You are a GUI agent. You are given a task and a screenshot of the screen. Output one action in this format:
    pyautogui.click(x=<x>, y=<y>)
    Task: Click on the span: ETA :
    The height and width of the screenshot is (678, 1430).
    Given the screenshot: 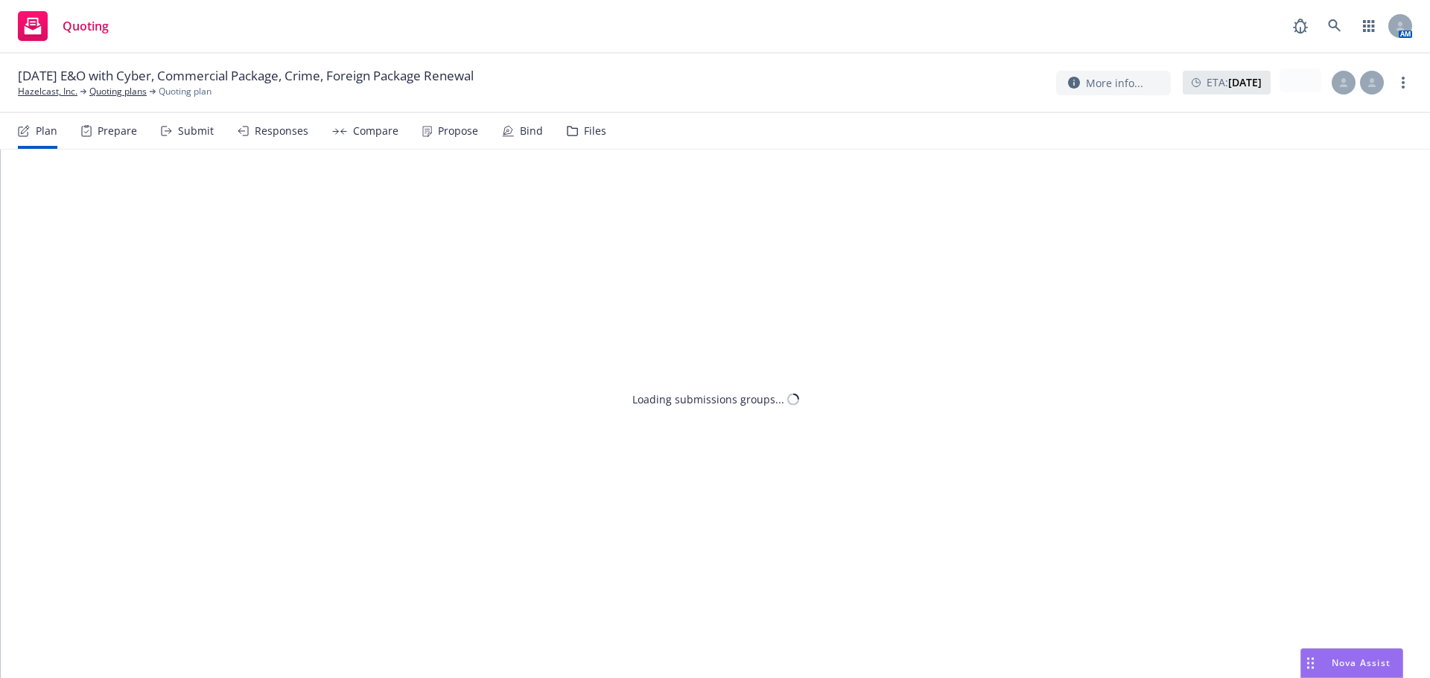 What is the action you would take?
    pyautogui.click(x=1234, y=82)
    